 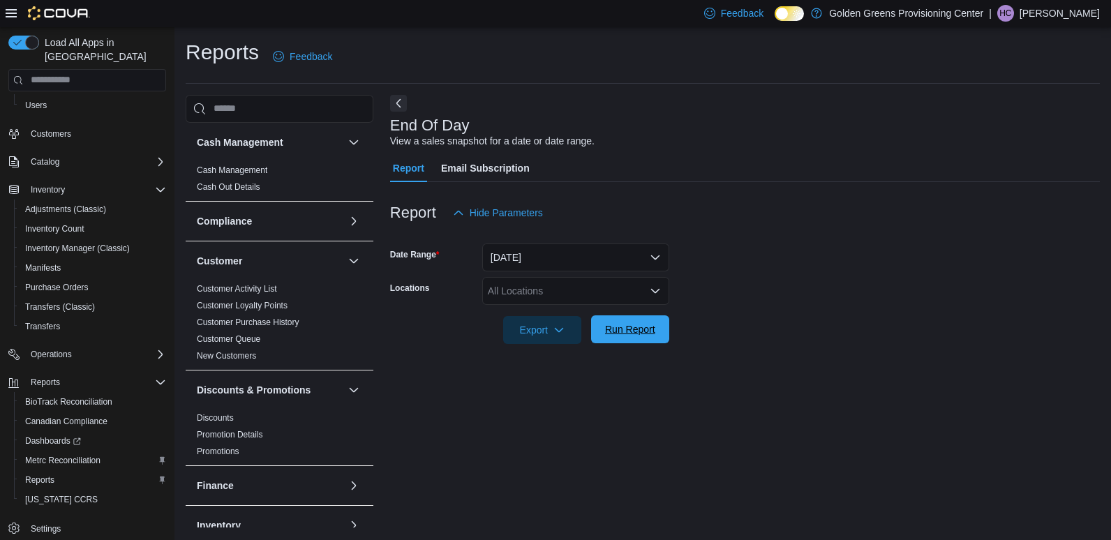 I want to click on a: Adjustments (Classic), so click(x=66, y=209).